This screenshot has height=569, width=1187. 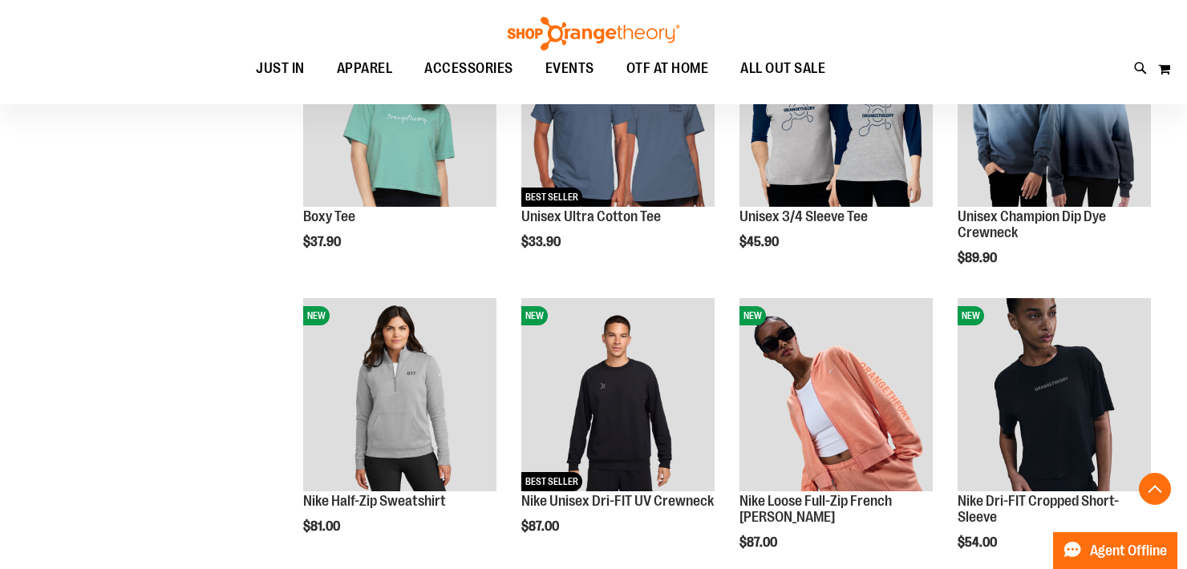 I want to click on a: Unisex 3/4 Sleeve Tee, so click(x=803, y=216).